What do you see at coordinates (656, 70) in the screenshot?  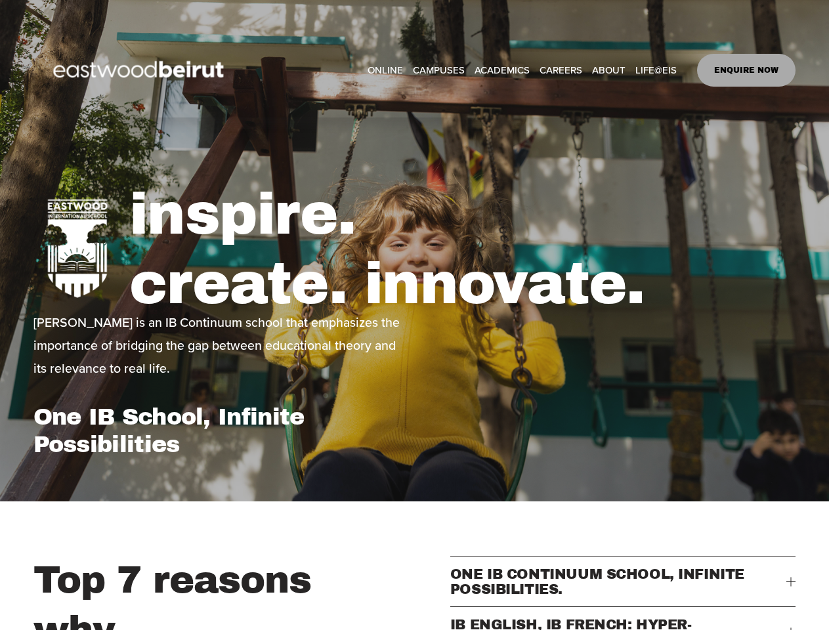 I see `span: LIFE@EIS` at bounding box center [656, 70].